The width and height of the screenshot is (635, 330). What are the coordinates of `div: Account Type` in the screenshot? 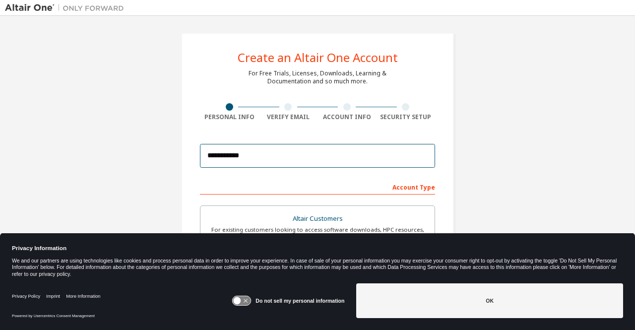 It's located at (318, 187).